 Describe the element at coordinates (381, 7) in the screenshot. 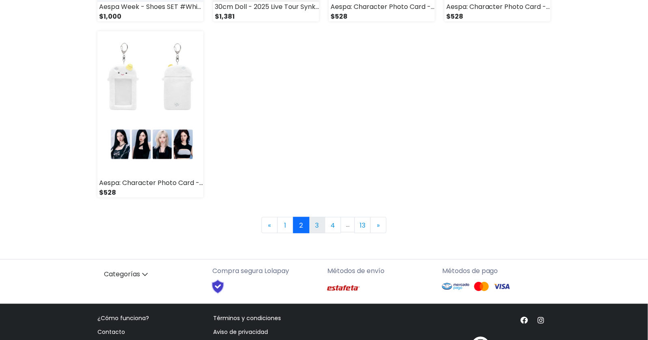

I see `div: Aespa: Character Photo Card - 2025 Live Tour Synk Parallel Line Encore Giselle` at that location.